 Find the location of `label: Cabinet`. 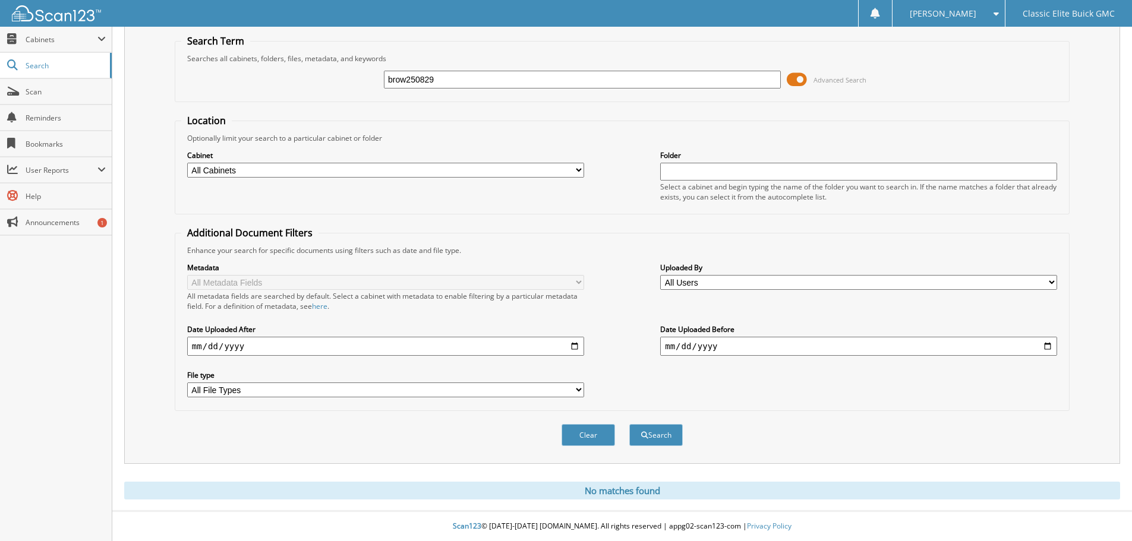

label: Cabinet is located at coordinates (386, 155).